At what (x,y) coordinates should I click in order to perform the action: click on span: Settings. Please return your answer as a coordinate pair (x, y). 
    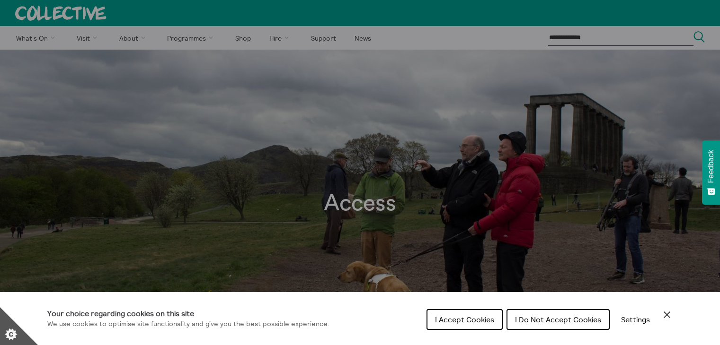
    Looking at the image, I should click on (635, 320).